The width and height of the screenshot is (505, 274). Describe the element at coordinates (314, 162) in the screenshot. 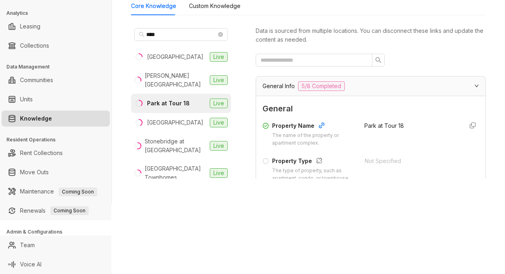

I see `div: Property Type` at that location.